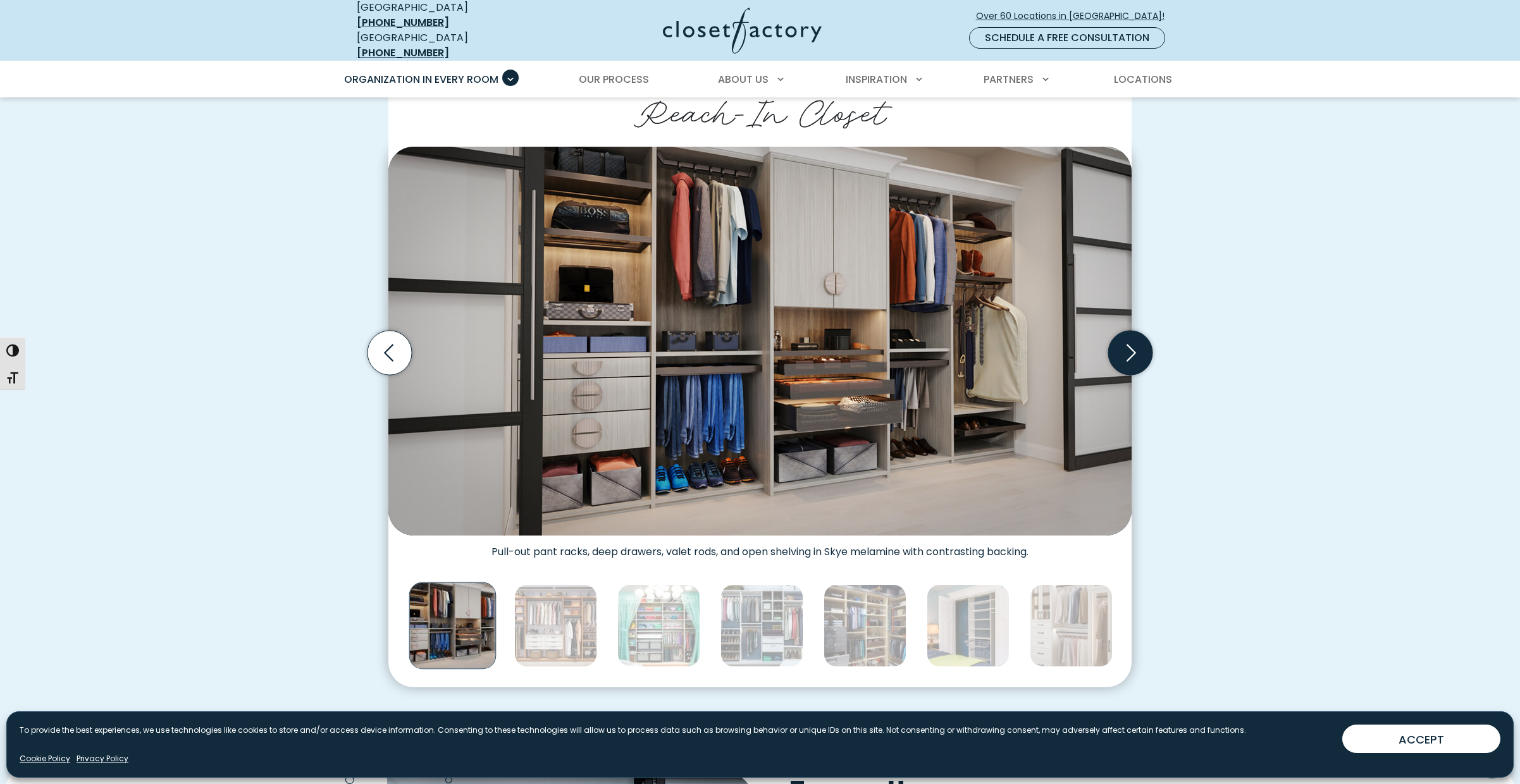 The image size is (1520, 784). I want to click on span: Our Process, so click(613, 79).